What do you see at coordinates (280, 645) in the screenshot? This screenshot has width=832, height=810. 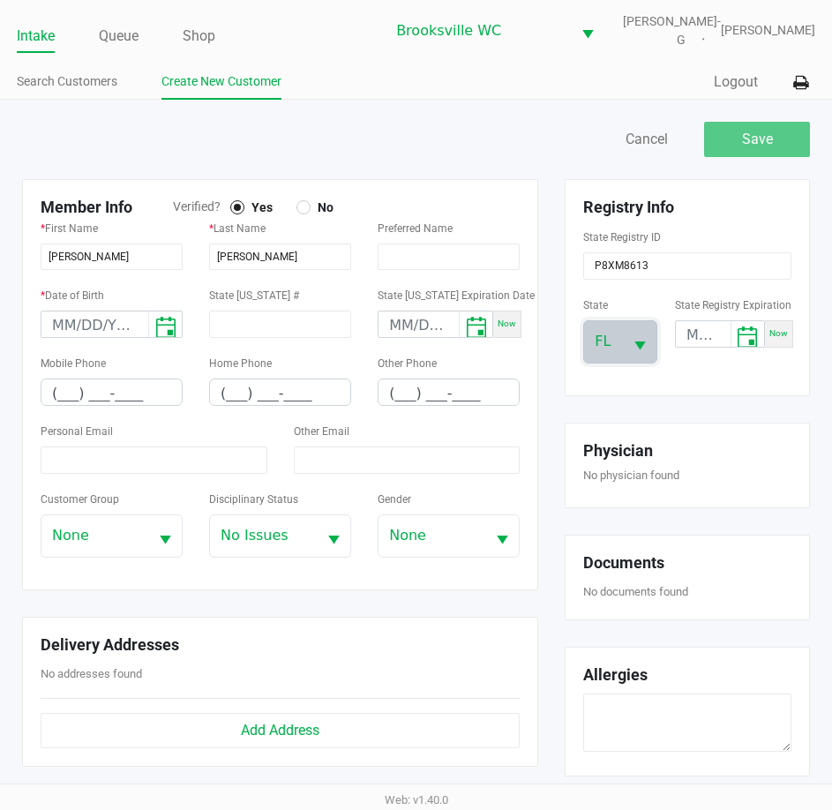 I see `h5: Delivery Addresses` at bounding box center [280, 645].